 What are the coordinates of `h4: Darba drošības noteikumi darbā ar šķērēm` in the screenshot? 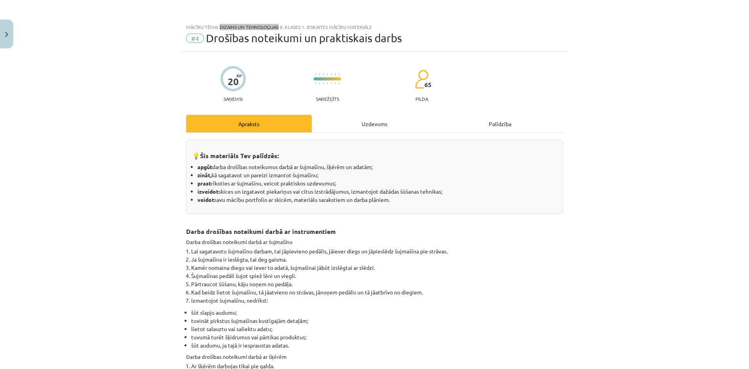 It's located at (375, 356).